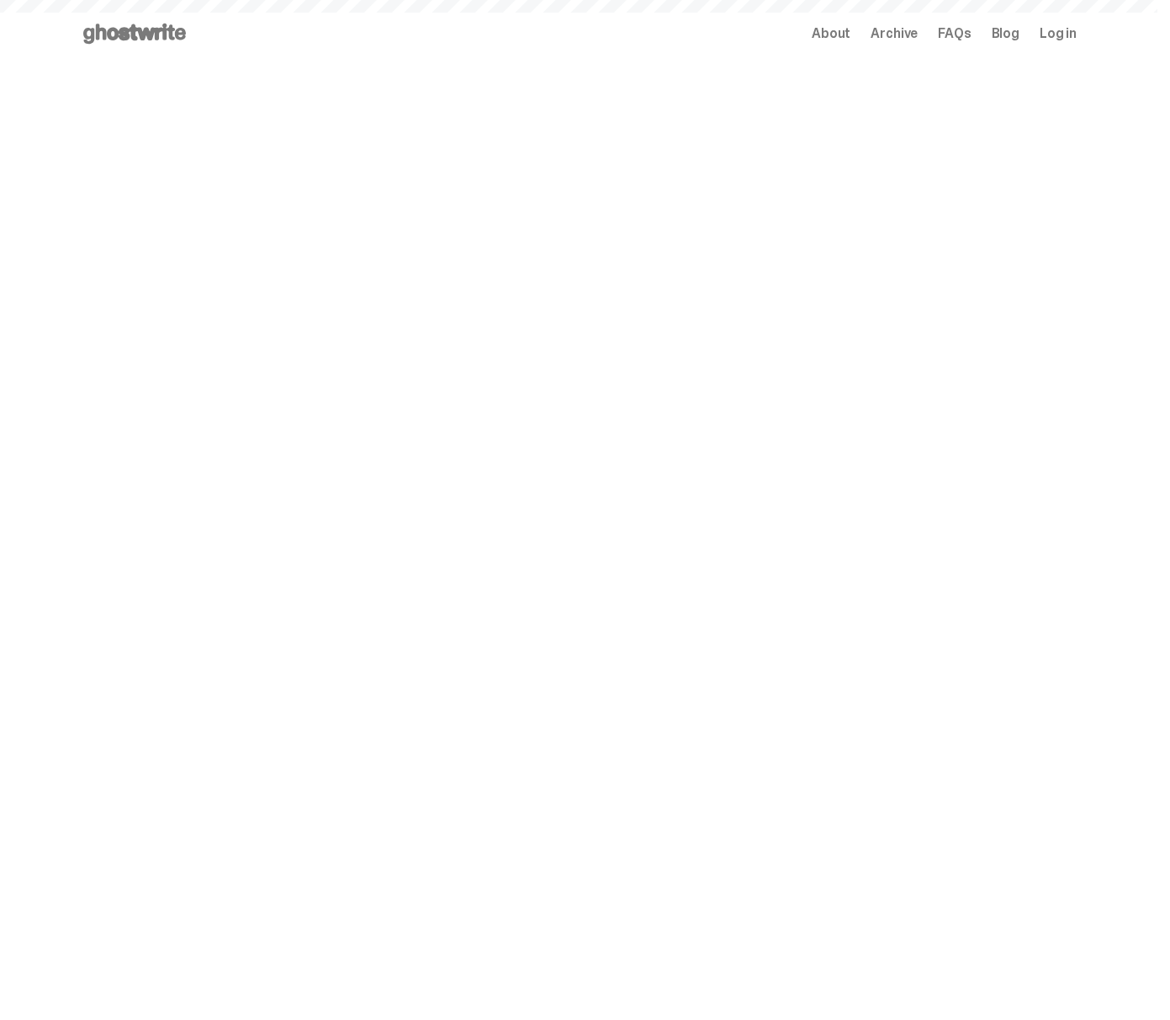 This screenshot has height=1020, width=1170. What do you see at coordinates (1059, 34) in the screenshot?
I see `a: Log in` at bounding box center [1059, 34].